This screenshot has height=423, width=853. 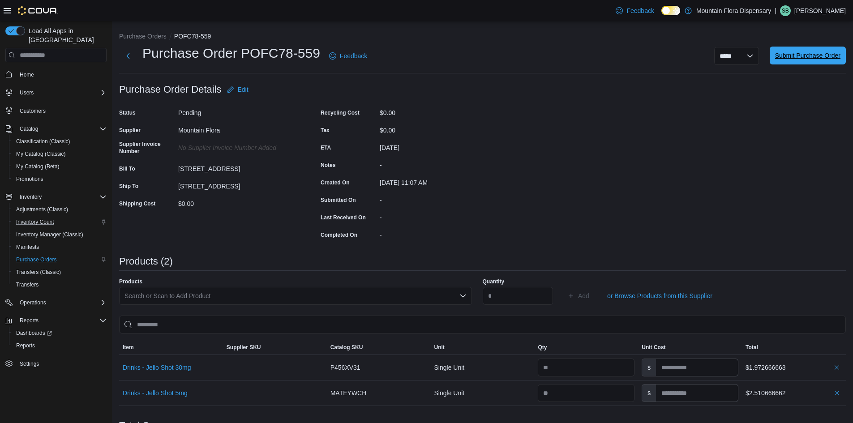 I want to click on label: Notes, so click(x=328, y=165).